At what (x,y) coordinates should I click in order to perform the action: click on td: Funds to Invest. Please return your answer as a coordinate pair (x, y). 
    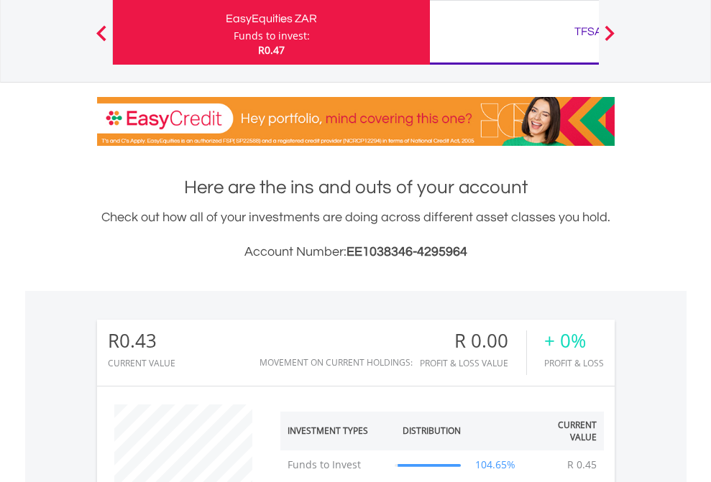
    Looking at the image, I should click on (334, 465).